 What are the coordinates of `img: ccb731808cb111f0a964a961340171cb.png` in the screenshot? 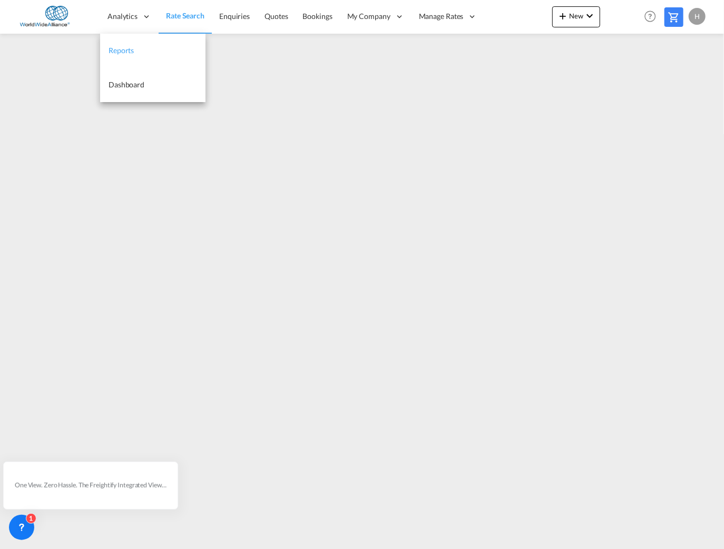 It's located at (51, 16).